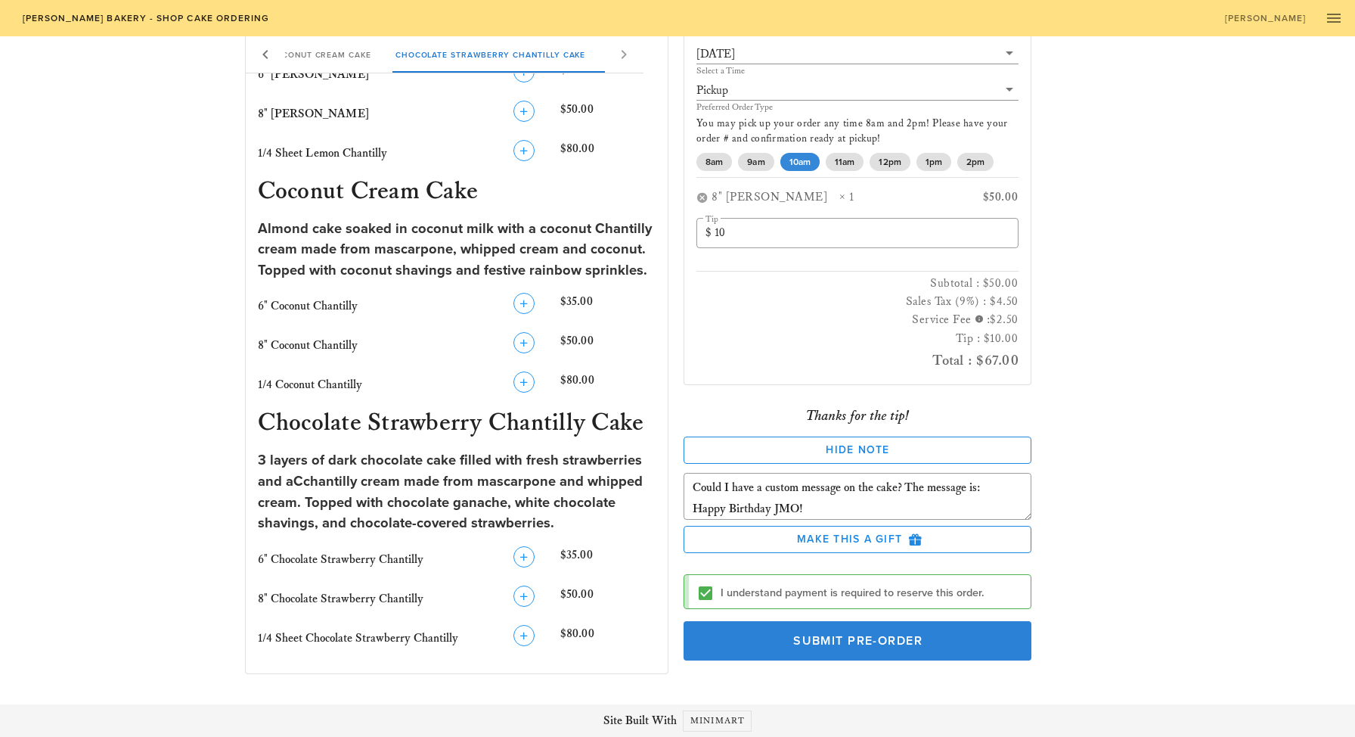 This screenshot has width=1355, height=737. I want to click on div: × 1, so click(890, 197).